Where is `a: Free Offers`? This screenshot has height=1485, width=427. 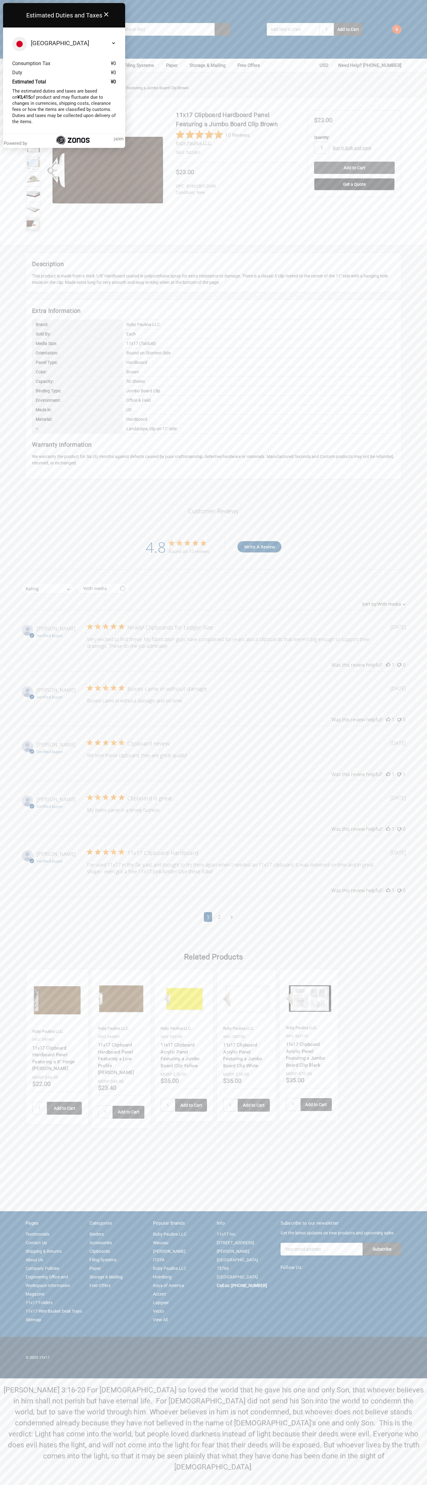 a: Free Offers is located at coordinates (100, 1285).